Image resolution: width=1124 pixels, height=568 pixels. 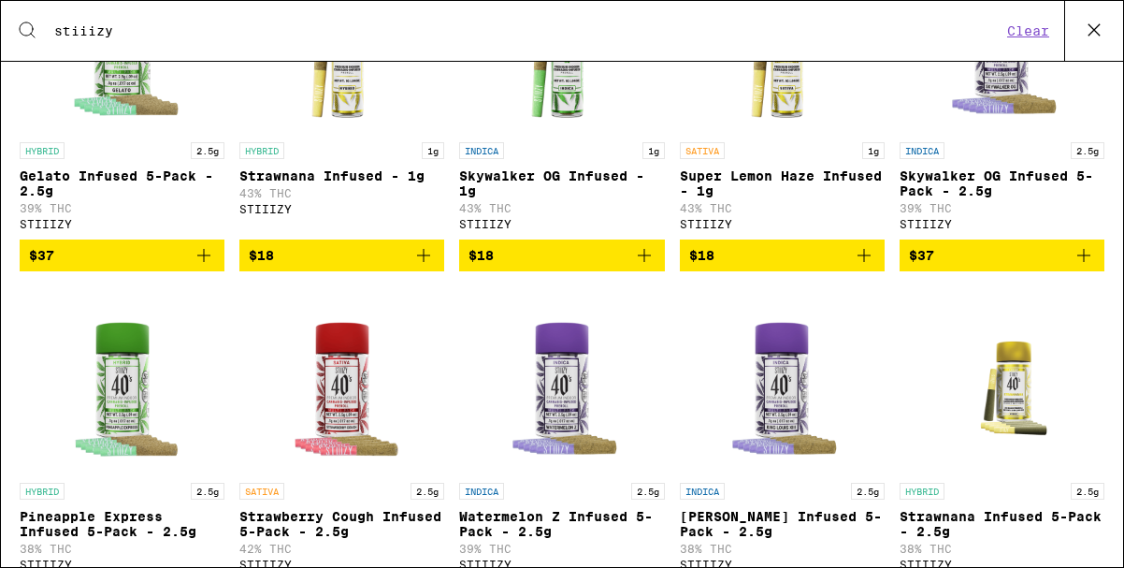 I want to click on img: STIIIZY - King Louis XIII Infused 5-Pack - 2.5g, so click(x=782, y=380).